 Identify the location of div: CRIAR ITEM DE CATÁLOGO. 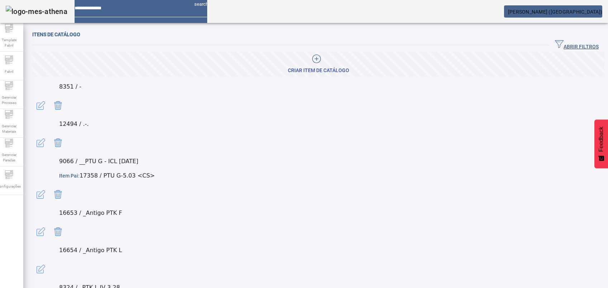
(318, 71).